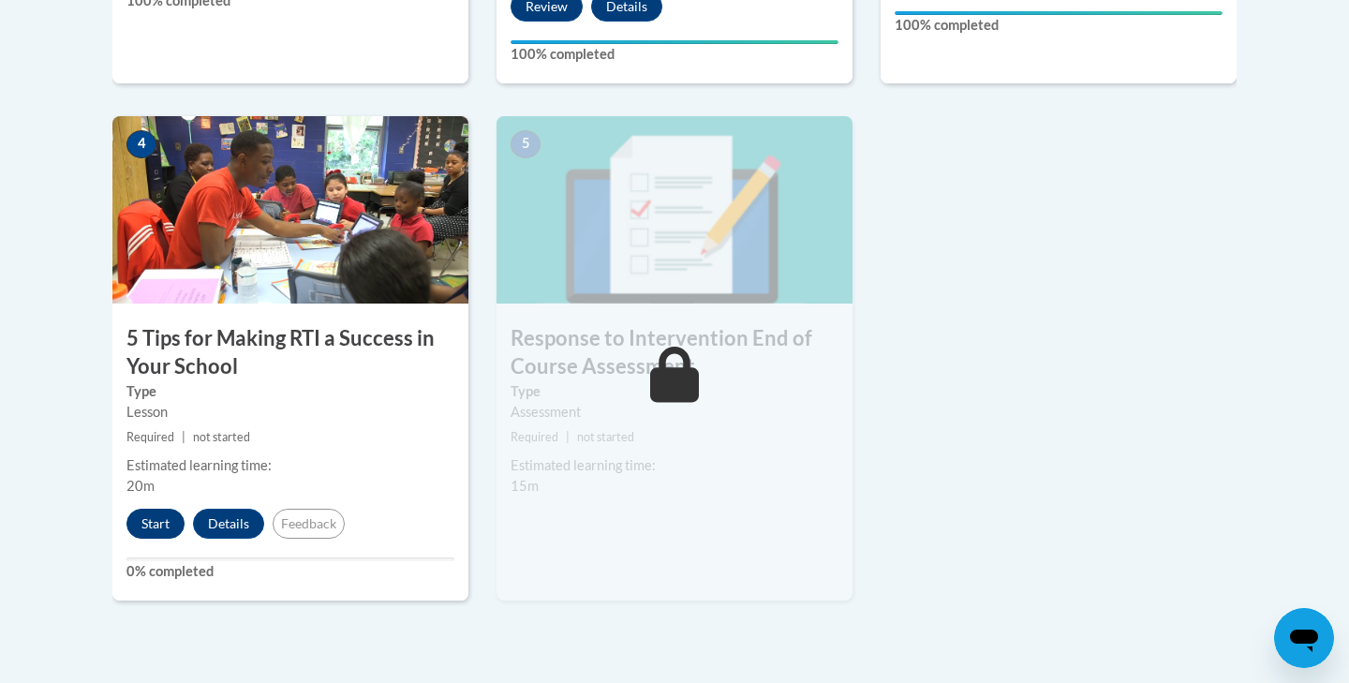 The image size is (1349, 683). Describe the element at coordinates (141, 485) in the screenshot. I see `span: 20m` at that location.